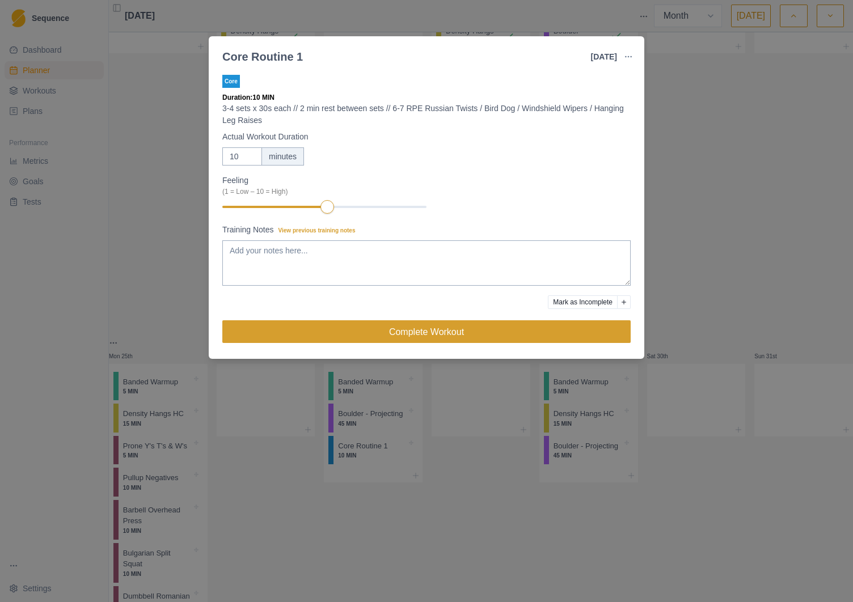  What do you see at coordinates (426, 98) in the screenshot?
I see `p: Duration: 10 MIN` at bounding box center [426, 98].